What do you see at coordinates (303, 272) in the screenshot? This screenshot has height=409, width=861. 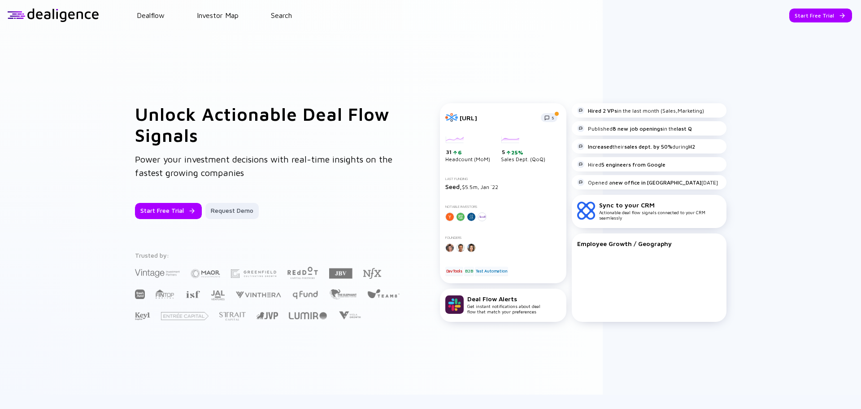 I see `img: Red Dot Capital Partners` at bounding box center [303, 272].